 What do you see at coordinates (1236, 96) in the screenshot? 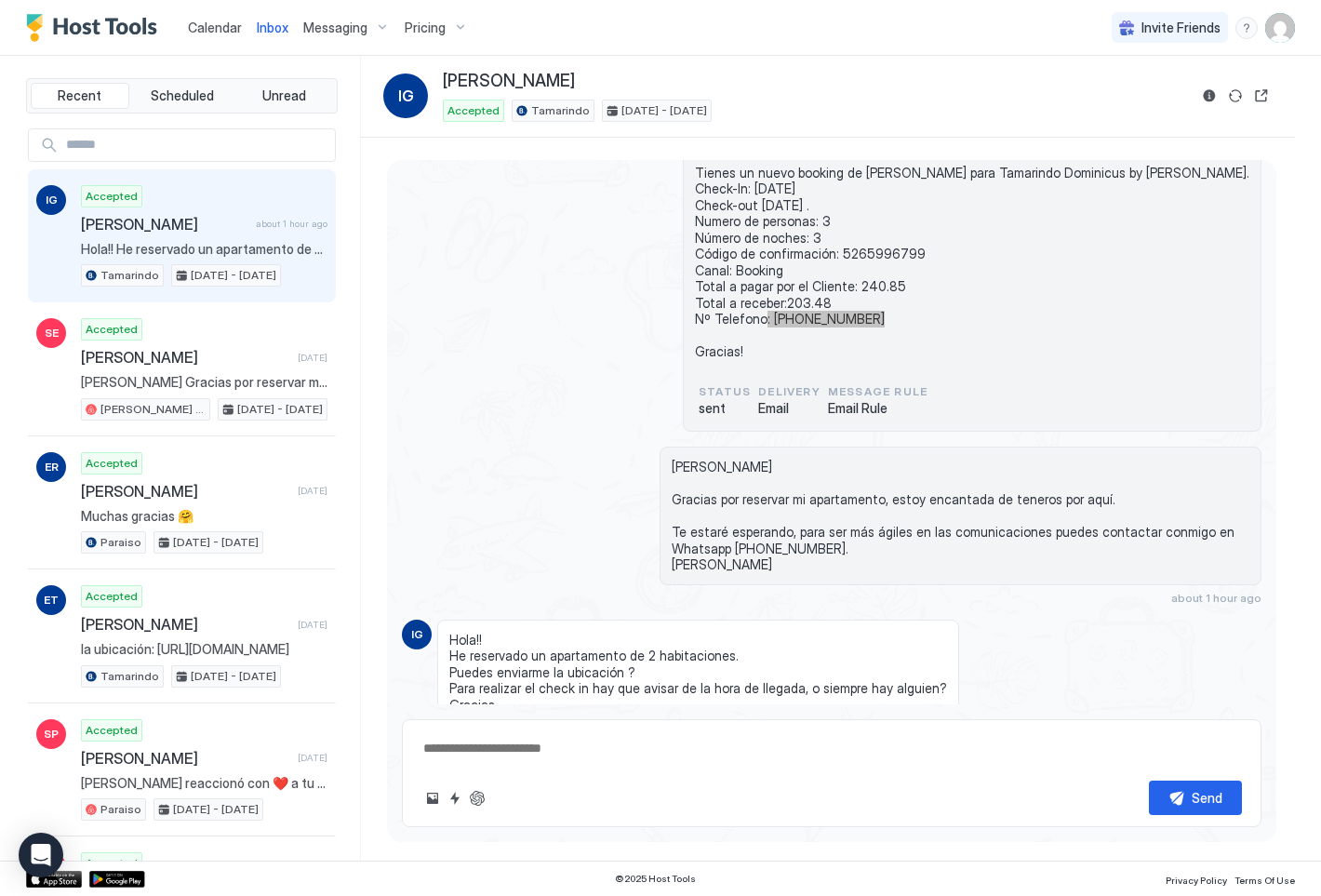
I see `button: Sync reservation` at bounding box center [1236, 96].